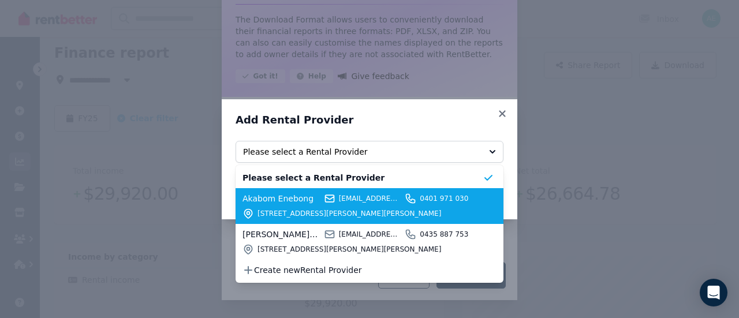 This screenshot has height=318, width=739. Describe the element at coordinates (369, 120) in the screenshot. I see `h3: Add Rental Provider` at that location.